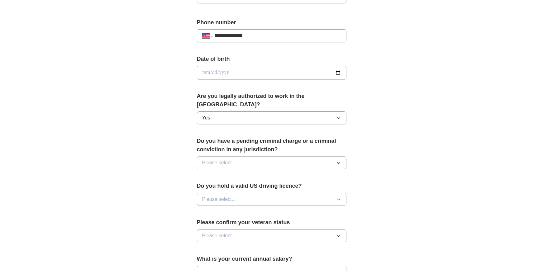  Describe the element at coordinates (206, 118) in the screenshot. I see `span: Yes` at that location.